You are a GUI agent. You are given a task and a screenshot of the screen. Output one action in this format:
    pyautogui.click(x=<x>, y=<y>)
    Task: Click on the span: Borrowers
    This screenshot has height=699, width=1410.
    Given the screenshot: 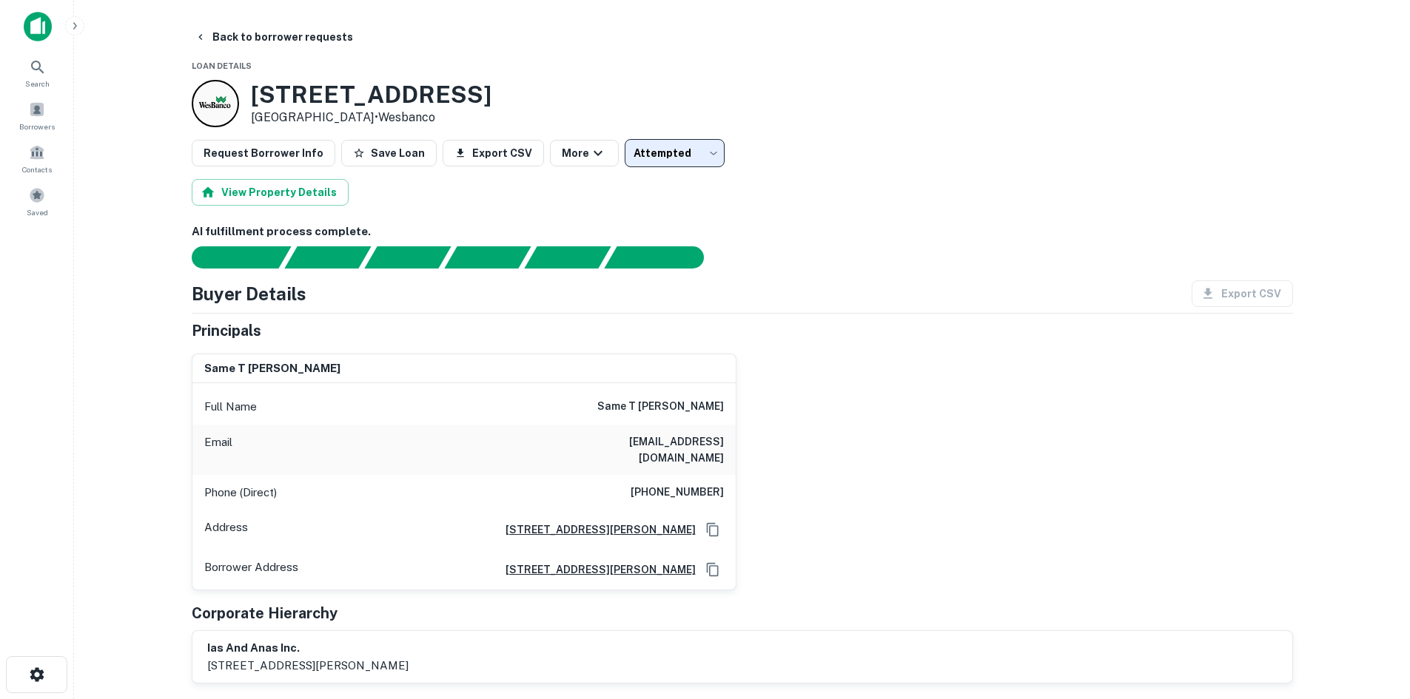 What is the action you would take?
    pyautogui.click(x=37, y=127)
    